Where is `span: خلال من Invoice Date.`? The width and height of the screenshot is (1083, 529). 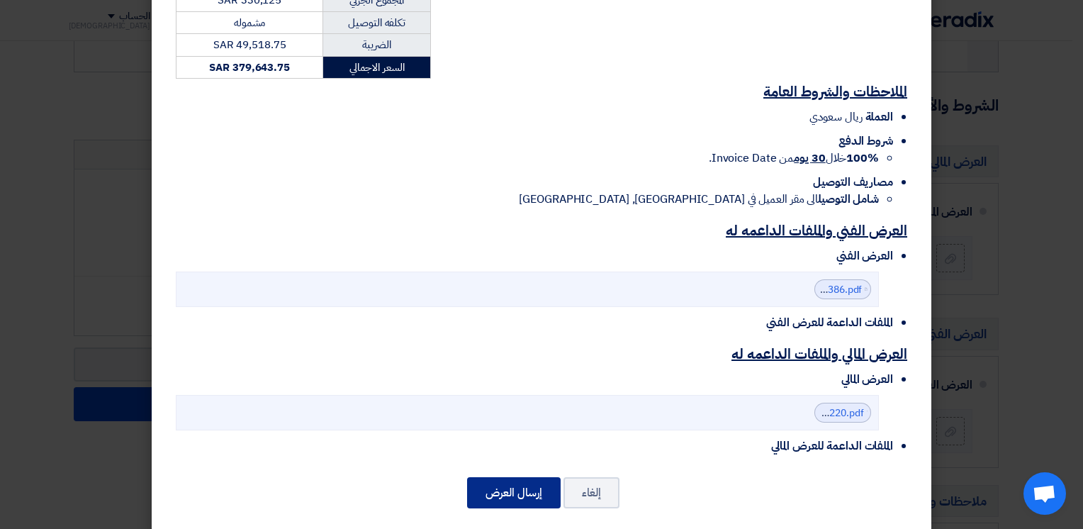 span: خلال من Invoice Date. is located at coordinates (794, 158).